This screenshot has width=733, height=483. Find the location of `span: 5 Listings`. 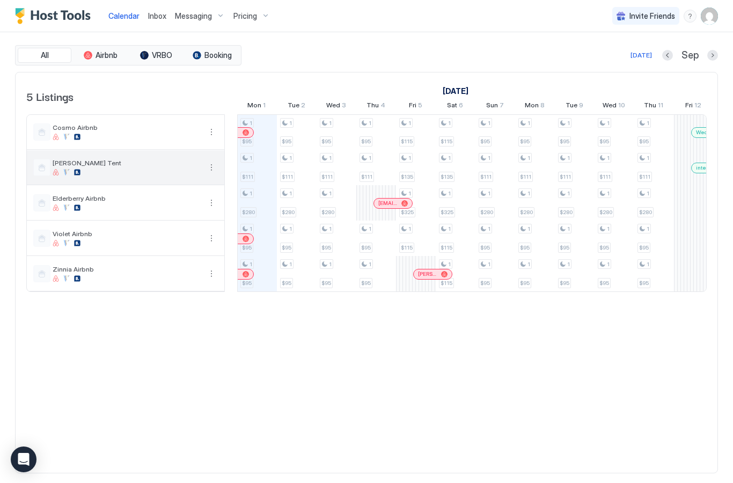

span: 5 Listings is located at coordinates (50, 96).